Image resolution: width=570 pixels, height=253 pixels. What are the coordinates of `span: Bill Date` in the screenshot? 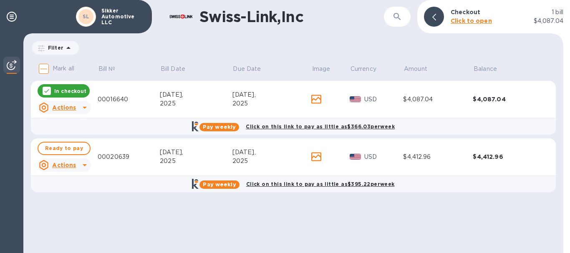 It's located at (178, 69).